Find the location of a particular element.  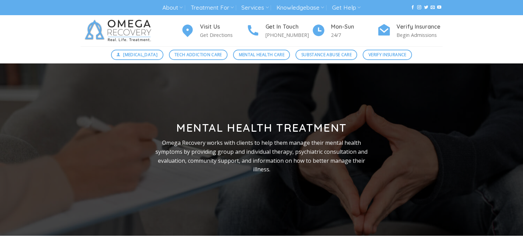

span: Substance Abuse Care is located at coordinates (327, 54).